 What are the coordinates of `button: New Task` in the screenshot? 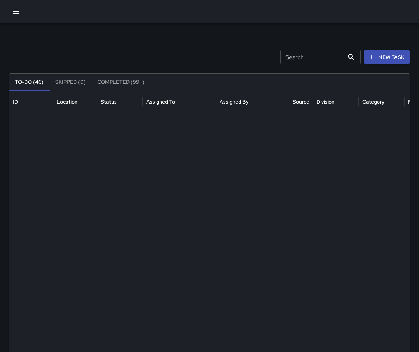 It's located at (387, 57).